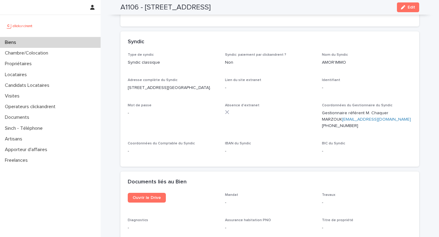 The image size is (439, 237). I want to click on span: Coordonnées du Comptable du Syndic, so click(161, 144).